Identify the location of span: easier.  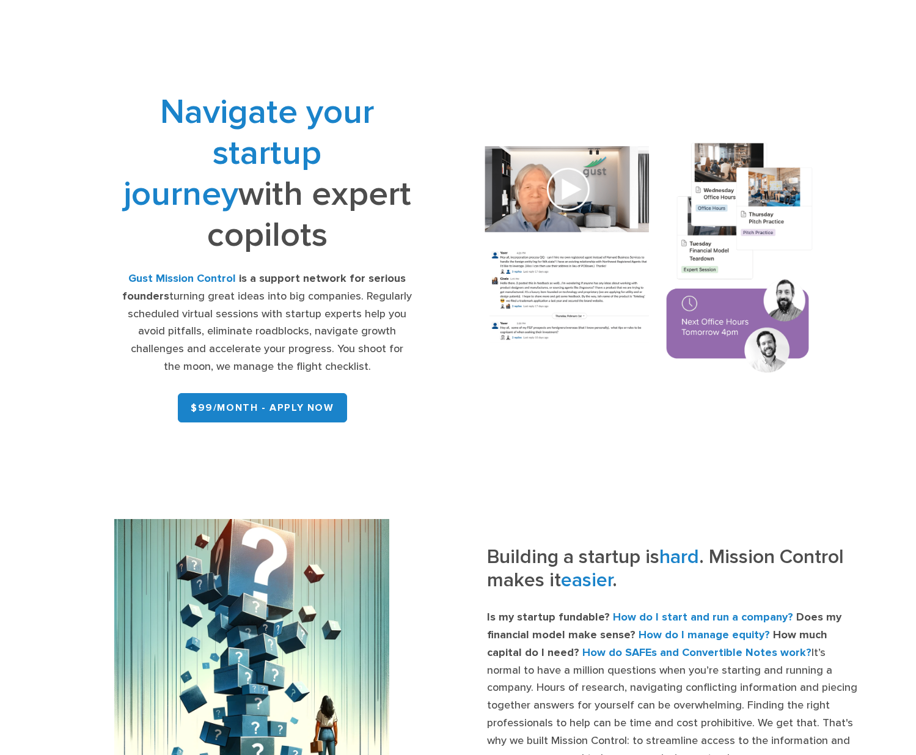
(587, 580).